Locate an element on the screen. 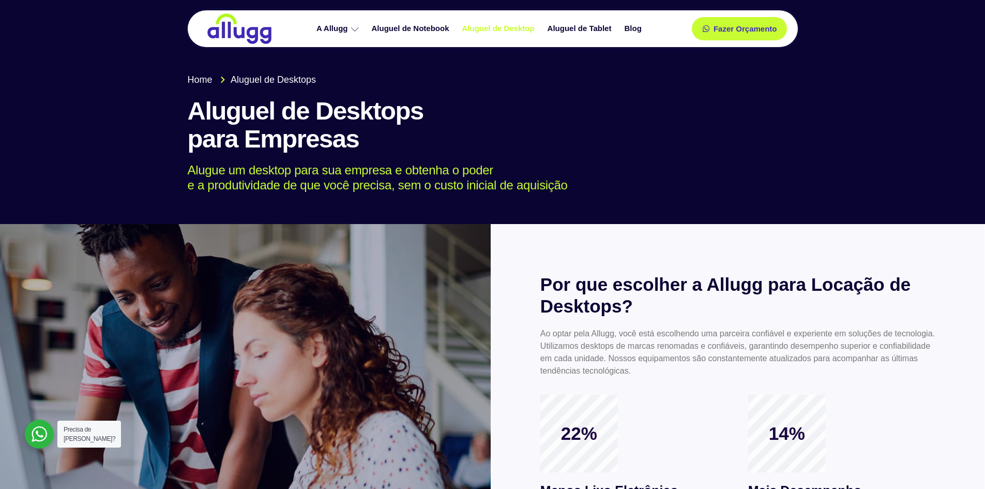  span: 14% is located at coordinates (787, 433).